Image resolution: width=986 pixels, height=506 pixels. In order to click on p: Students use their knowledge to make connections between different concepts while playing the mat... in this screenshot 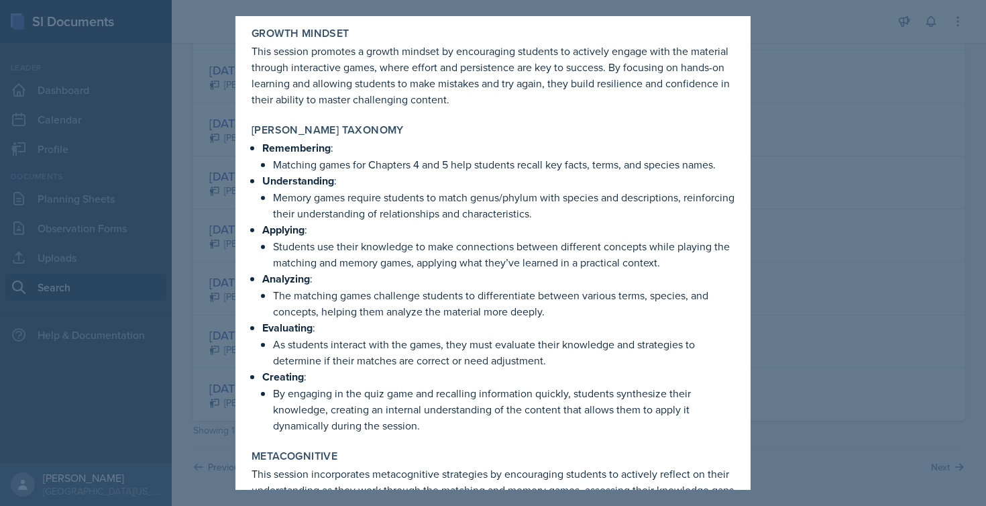, I will do `click(504, 254)`.